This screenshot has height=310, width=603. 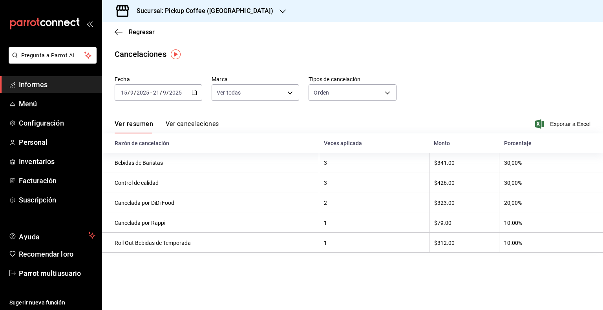 I want to click on img: Marcador de información sobre herramientas, so click(x=175, y=54).